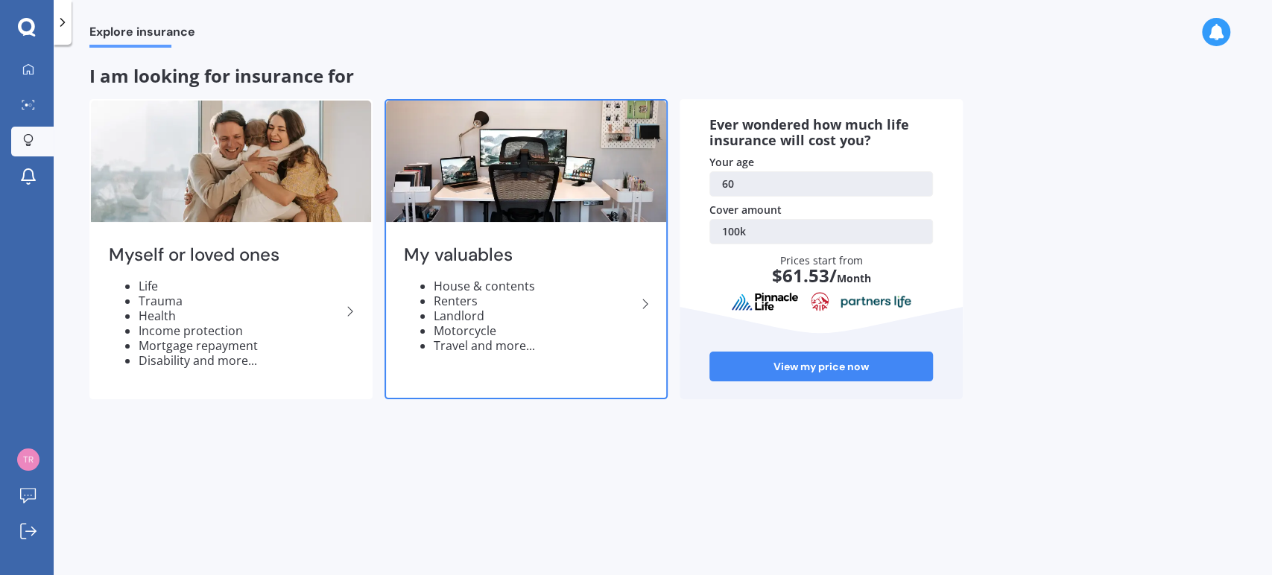 The image size is (1272, 575). I want to click on li: Trauma, so click(240, 301).